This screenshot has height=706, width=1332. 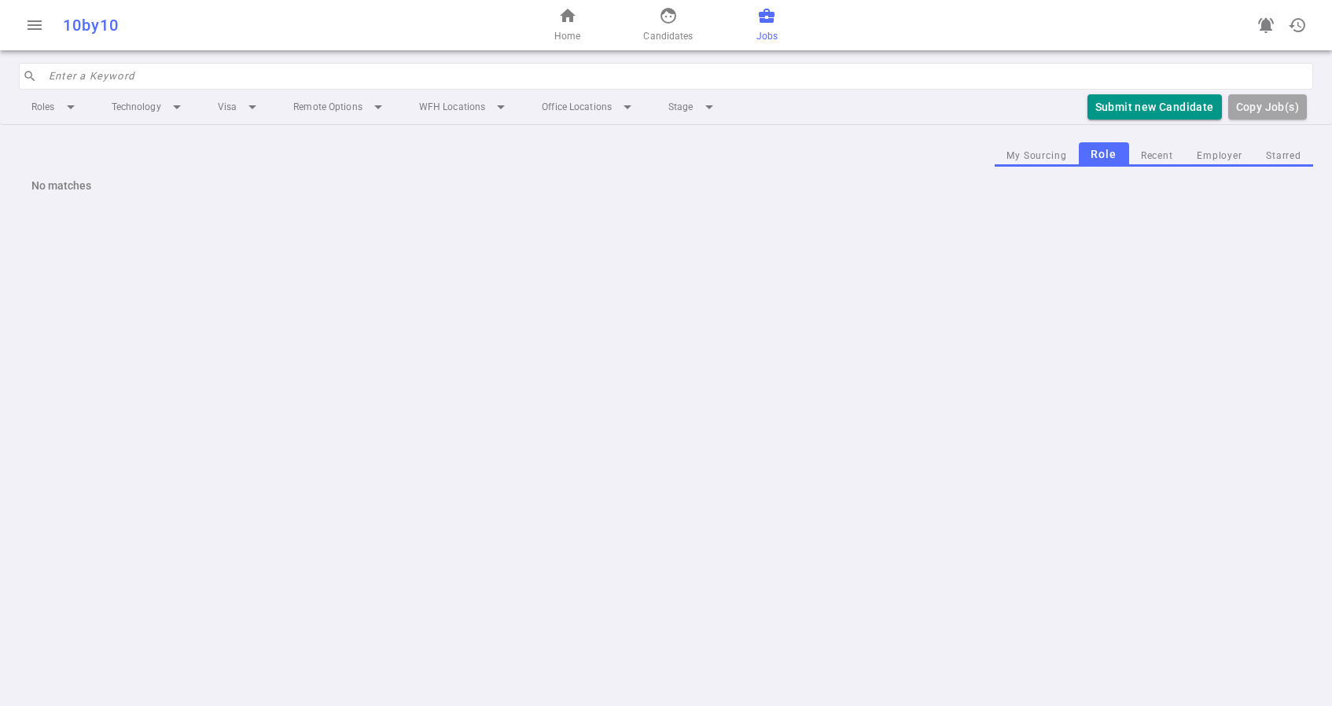 What do you see at coordinates (668, 25) in the screenshot?
I see `a: Candidates` at bounding box center [668, 25].